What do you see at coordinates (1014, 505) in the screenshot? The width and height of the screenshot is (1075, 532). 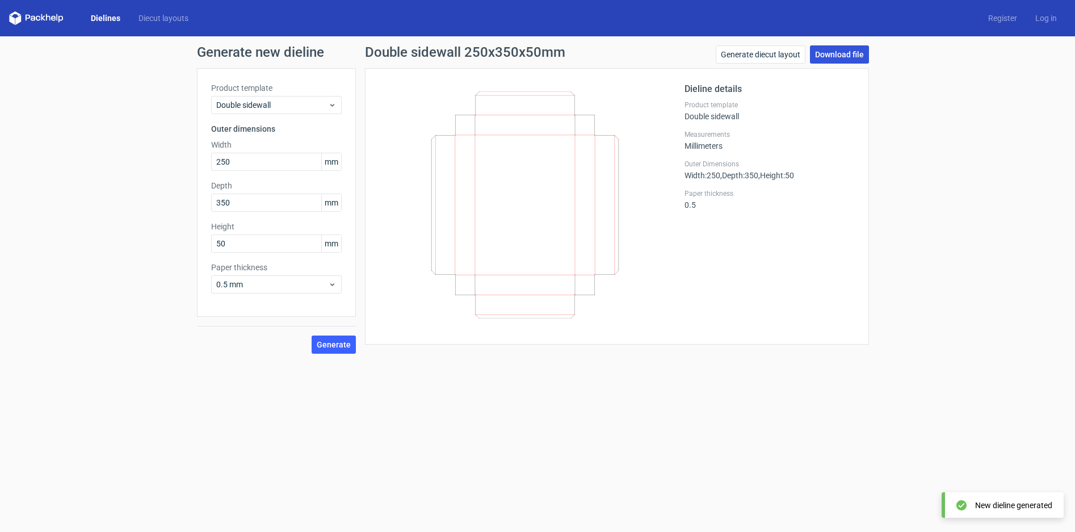 I see `div: New dieline generated` at bounding box center [1014, 505].